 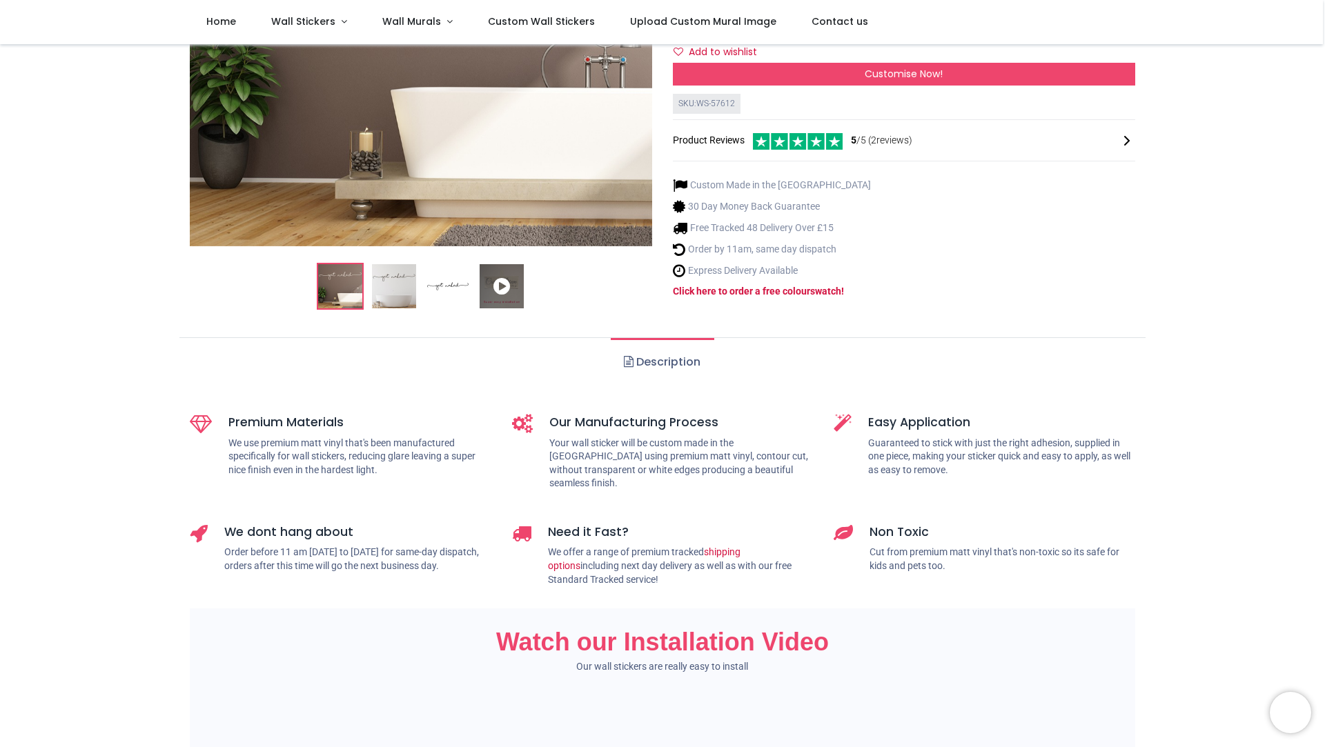 I want to click on span: Watch our Installation Video, so click(x=662, y=642).